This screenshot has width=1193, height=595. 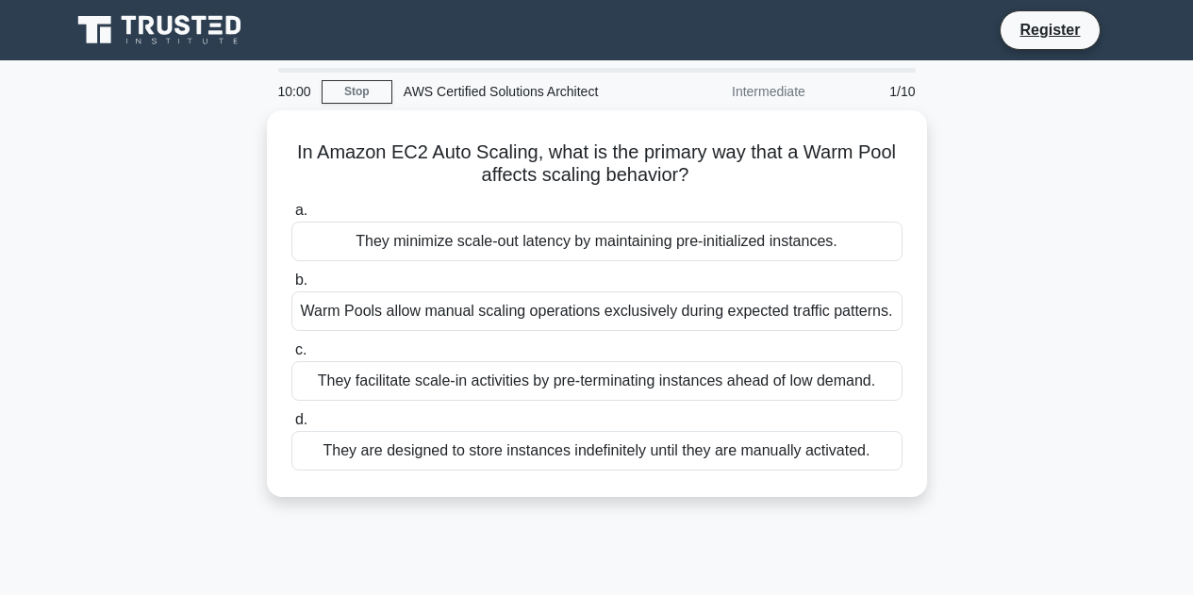 What do you see at coordinates (597, 451) in the screenshot?
I see `div: They are designed to store instances indefinitely until they are manually activated.` at bounding box center [597, 451].